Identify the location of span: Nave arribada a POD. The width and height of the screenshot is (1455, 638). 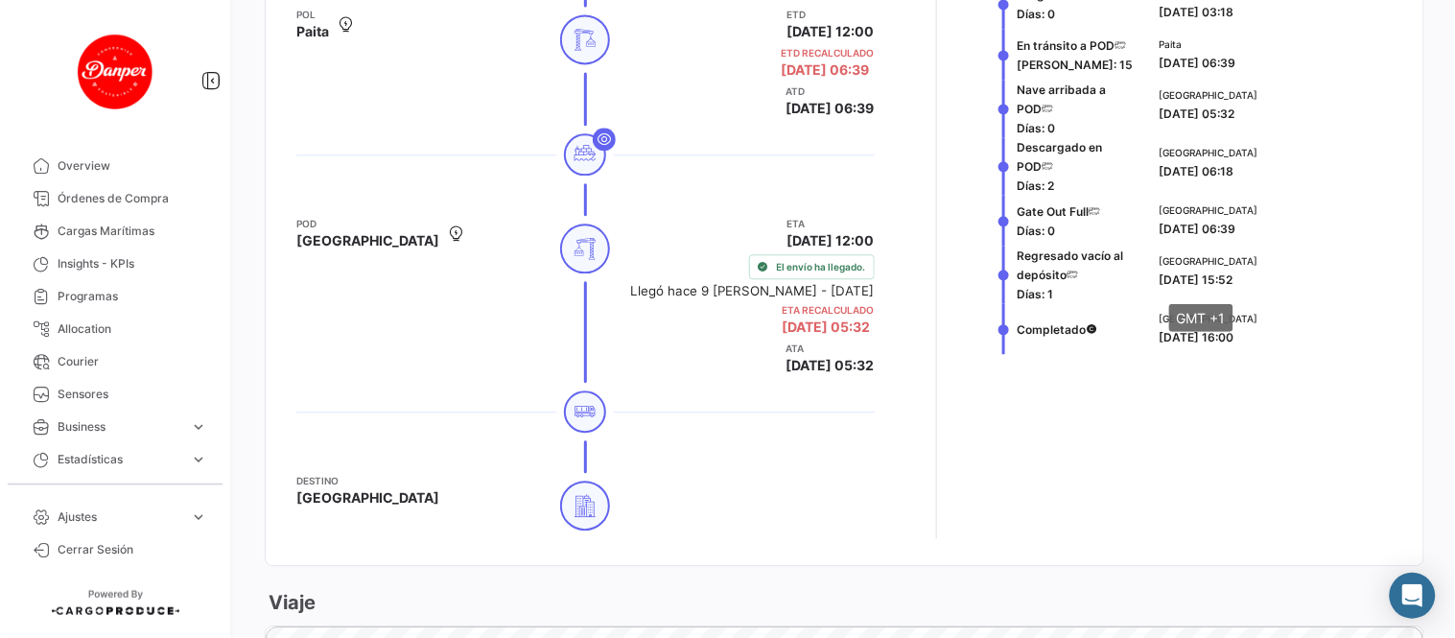
(1062, 99).